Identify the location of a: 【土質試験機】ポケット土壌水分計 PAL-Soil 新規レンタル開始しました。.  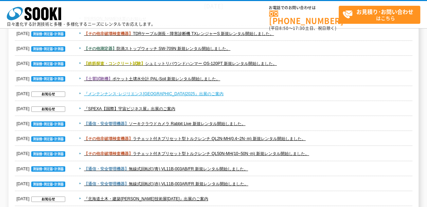
(152, 79).